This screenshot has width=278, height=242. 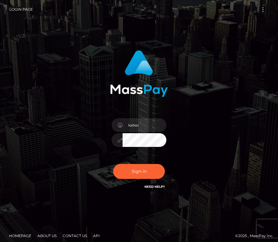 I want to click on button: Sign in, so click(x=139, y=171).